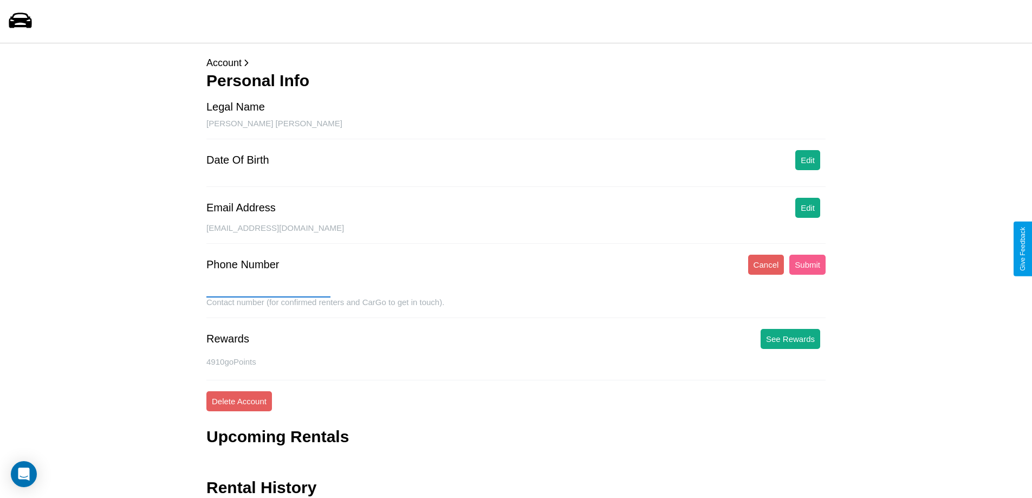  What do you see at coordinates (807, 264) in the screenshot?
I see `button: Submit` at bounding box center [807, 264].